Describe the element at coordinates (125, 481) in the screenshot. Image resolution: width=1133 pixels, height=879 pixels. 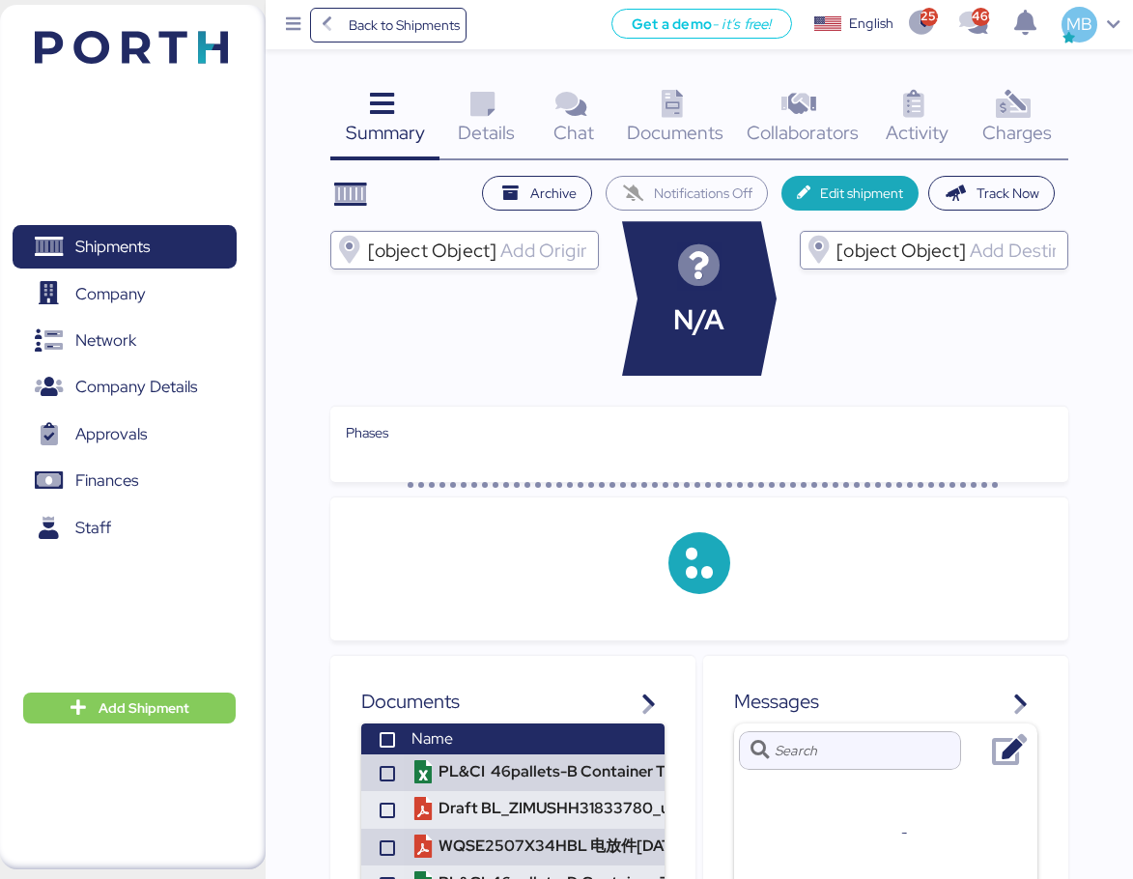
I see `a: Finances` at that location.